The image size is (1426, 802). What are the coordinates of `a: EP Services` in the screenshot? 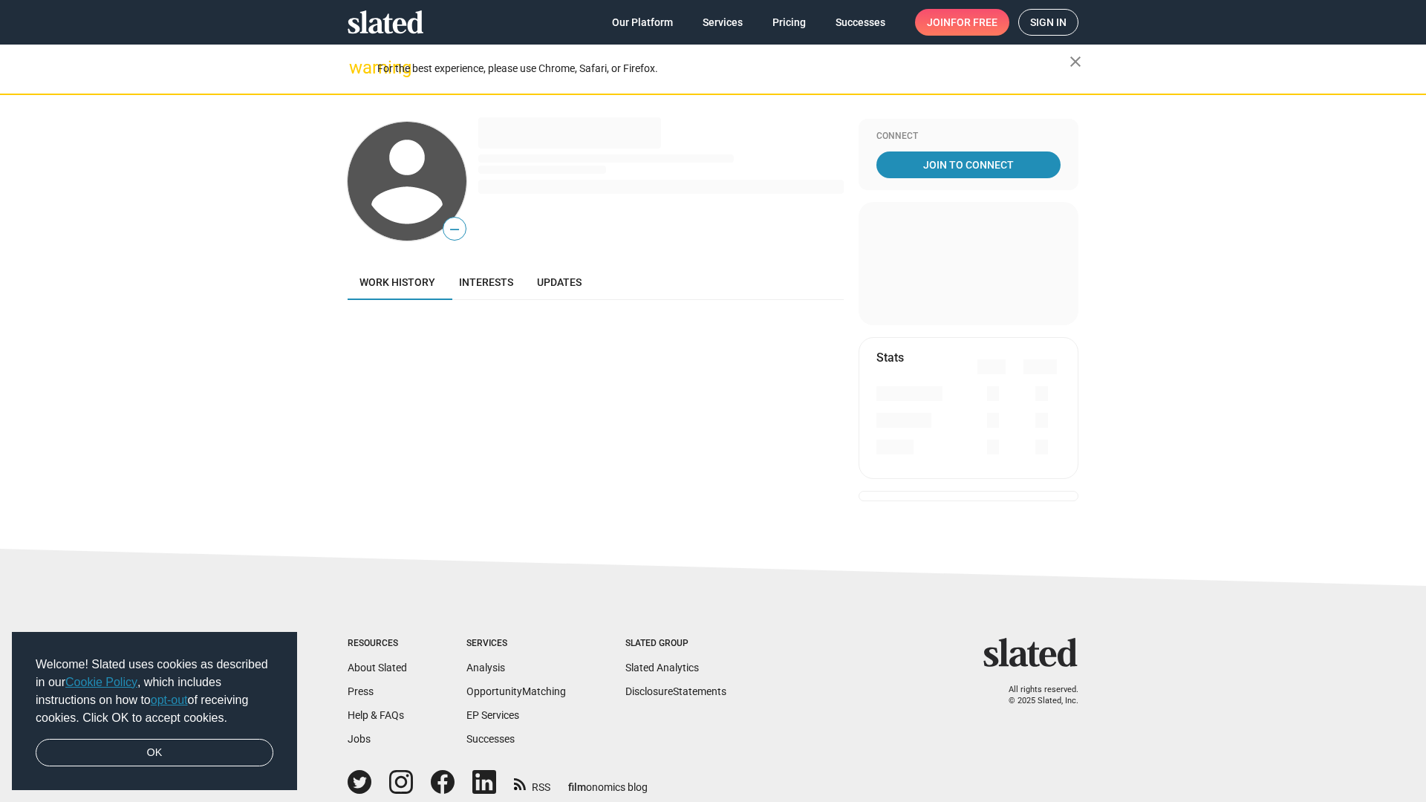 It's located at (493, 715).